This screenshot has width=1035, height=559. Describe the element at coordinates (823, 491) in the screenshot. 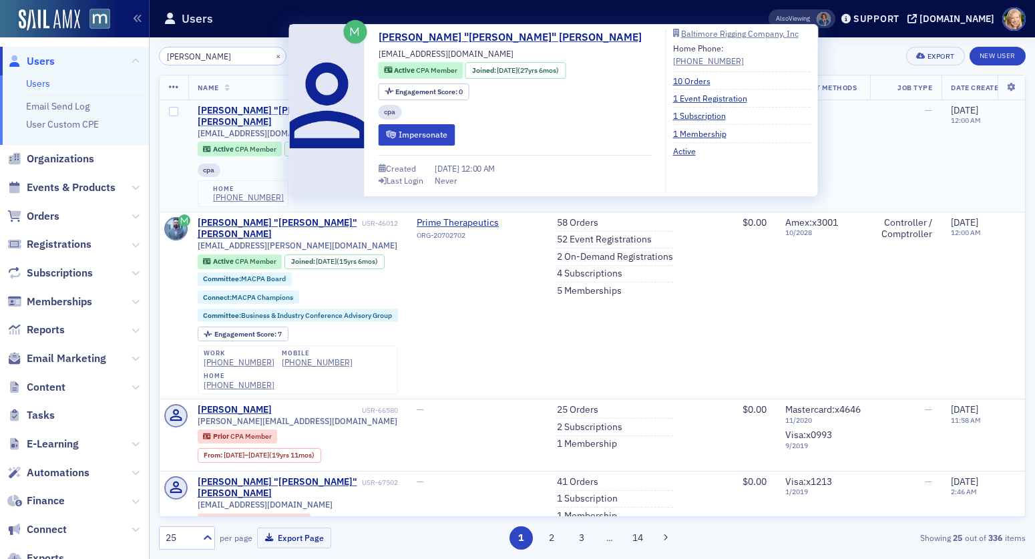

I see `span: 1 / 2019` at that location.